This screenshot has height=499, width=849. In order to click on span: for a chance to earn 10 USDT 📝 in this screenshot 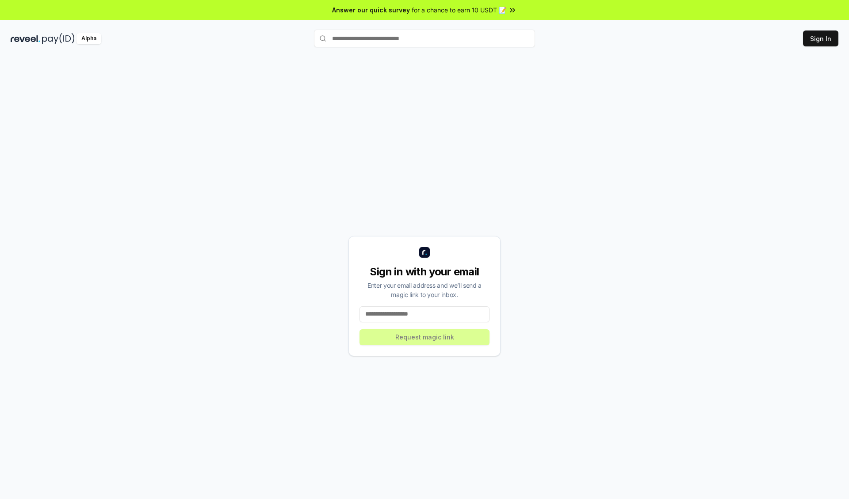, I will do `click(459, 10)`.